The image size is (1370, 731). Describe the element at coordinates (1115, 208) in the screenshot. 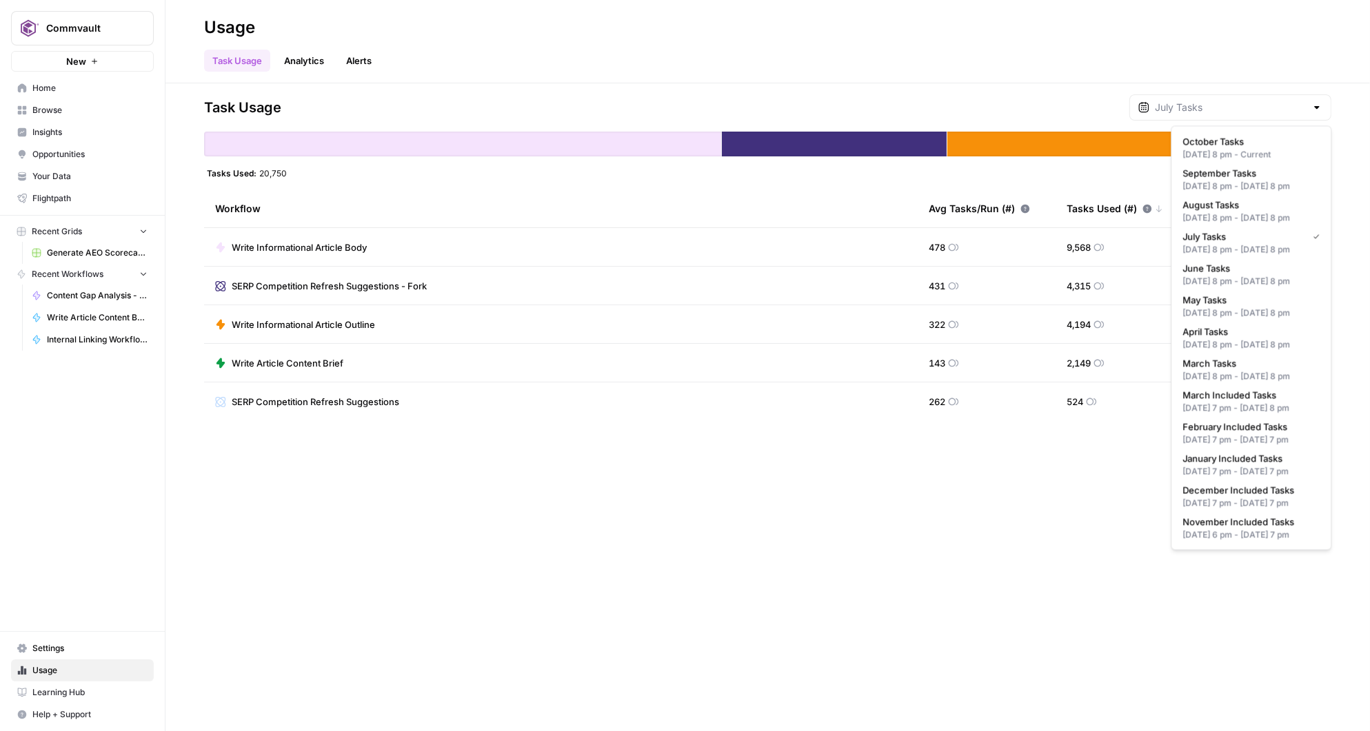

I see `div: Tasks Used (#)` at that location.